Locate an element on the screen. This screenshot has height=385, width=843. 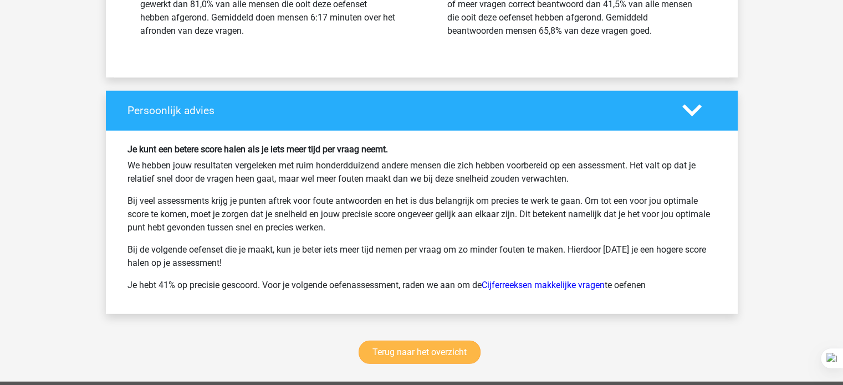
a: Terug naar het overzicht is located at coordinates (419, 352).